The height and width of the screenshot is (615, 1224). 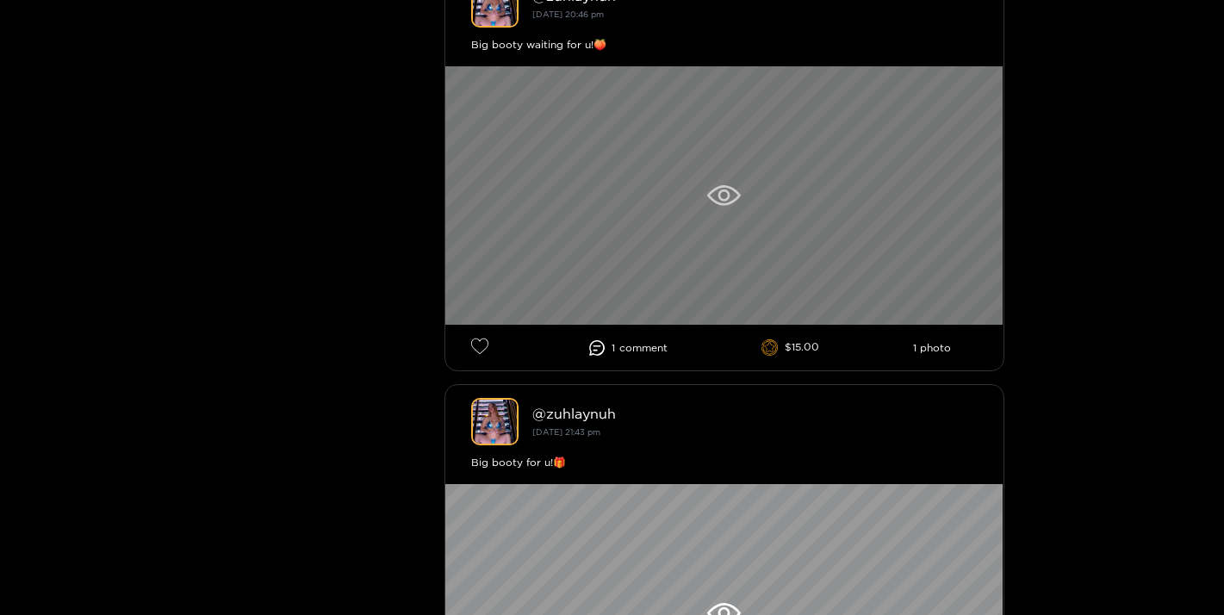 I want to click on div: Big booty waiting for u!🍑, so click(x=724, y=45).